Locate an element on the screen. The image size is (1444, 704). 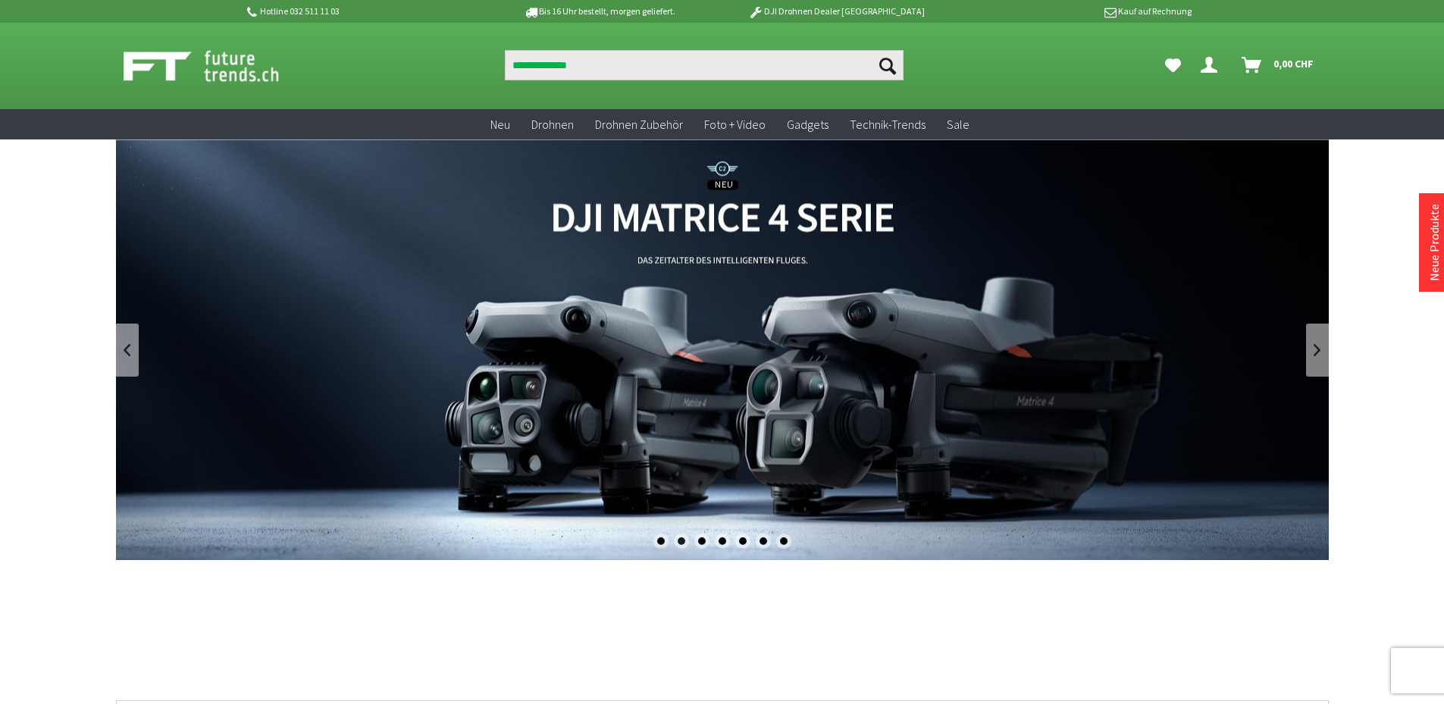
a: Drohnen is located at coordinates (553, 124).